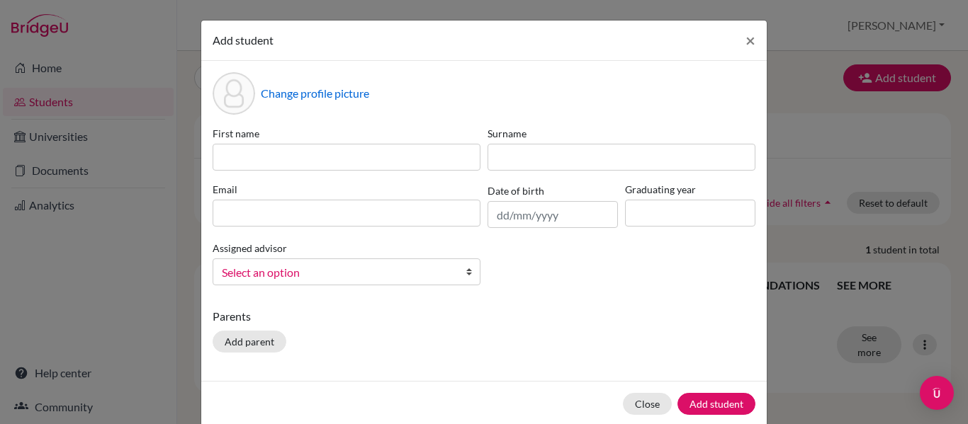 The width and height of the screenshot is (968, 424). What do you see at coordinates (716, 404) in the screenshot?
I see `button: Add student` at bounding box center [716, 404].